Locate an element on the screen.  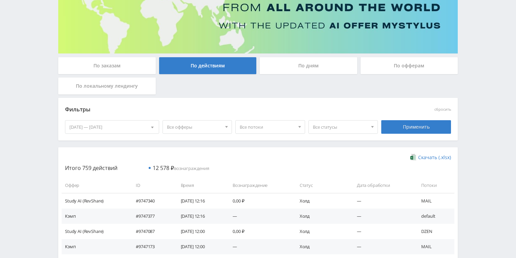
td: Потоки is located at coordinates (434, 185).